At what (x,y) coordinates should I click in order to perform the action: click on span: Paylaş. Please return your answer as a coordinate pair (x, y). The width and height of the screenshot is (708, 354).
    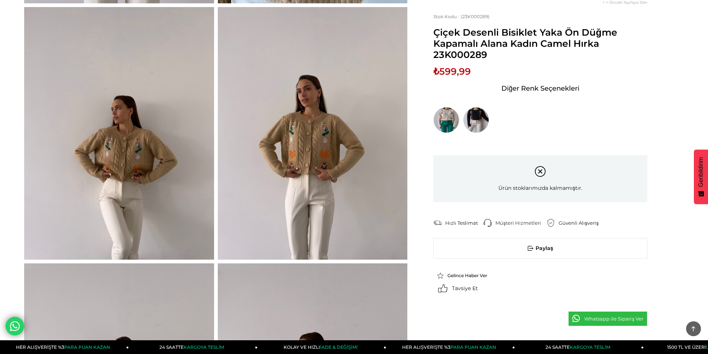
    Looking at the image, I should click on (540, 248).